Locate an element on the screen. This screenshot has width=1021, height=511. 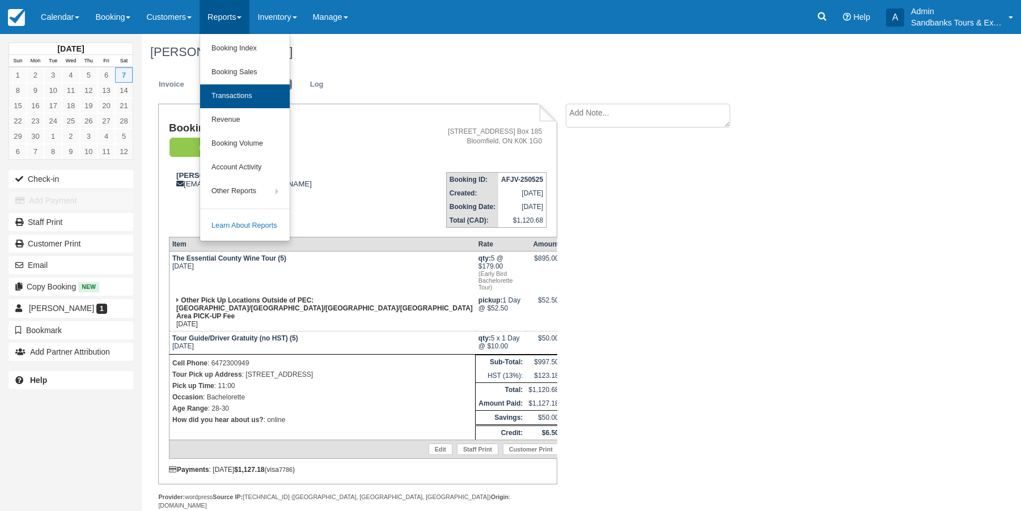
button: Email is located at coordinates (71, 265).